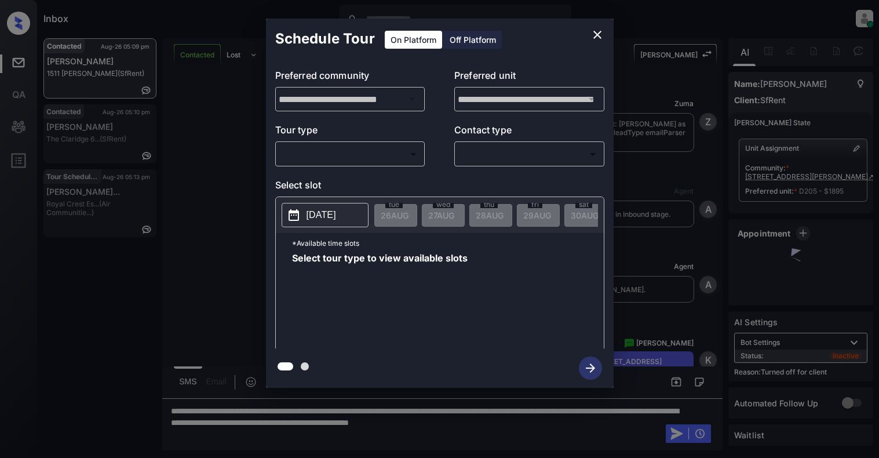 The height and width of the screenshot is (458, 879). What do you see at coordinates (473, 39) in the screenshot?
I see `div: Off Platform` at bounding box center [473, 39].